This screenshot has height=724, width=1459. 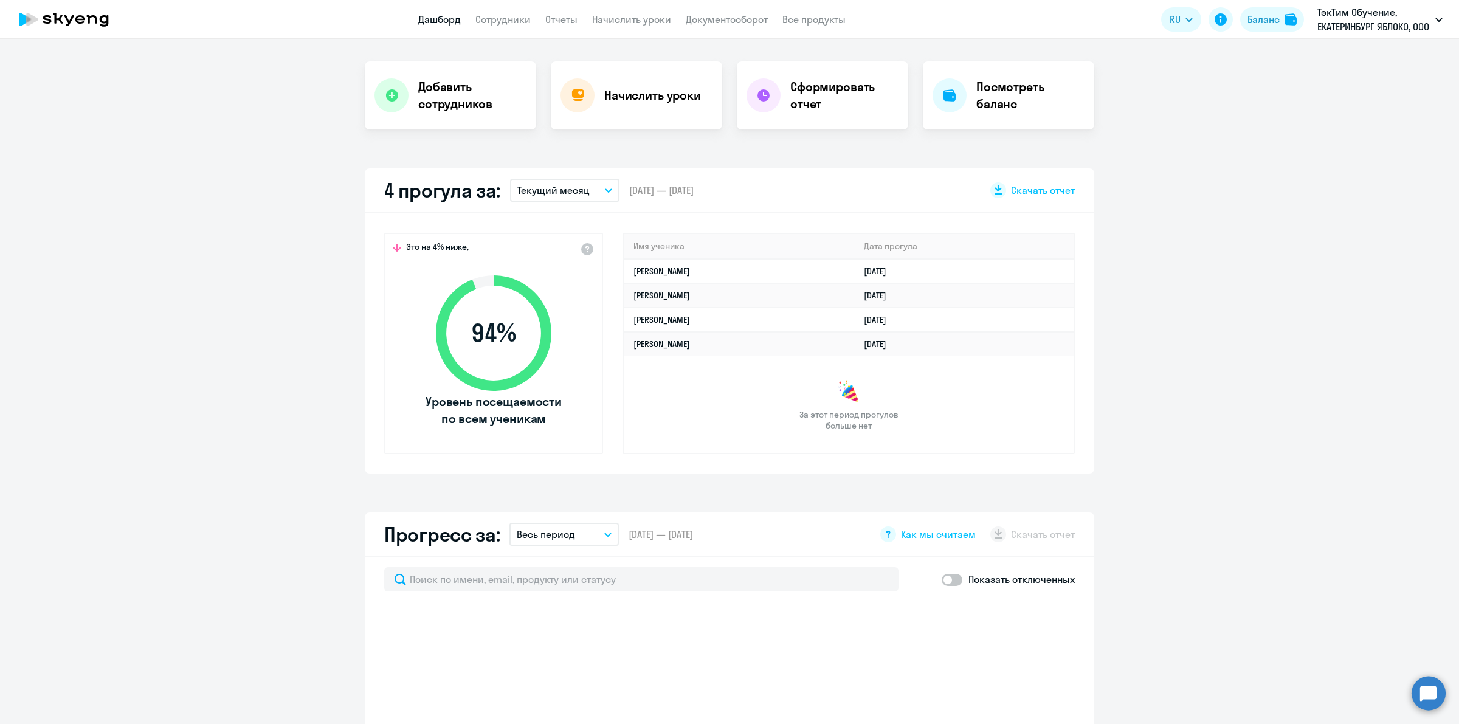 What do you see at coordinates (641, 579) in the screenshot?
I see `input: Поиск по имени, email, продукту или статусу` at bounding box center [641, 579].